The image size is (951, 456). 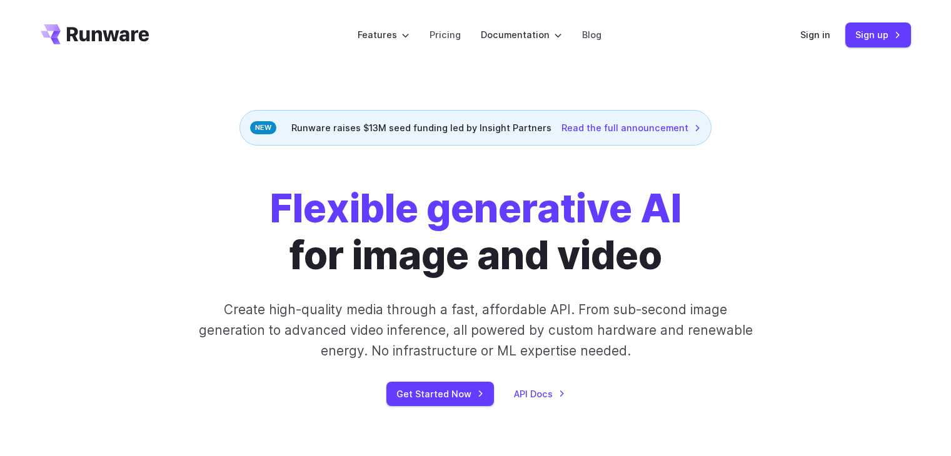 What do you see at coordinates (476, 232) in the screenshot?
I see `h1: for image and video` at bounding box center [476, 232].